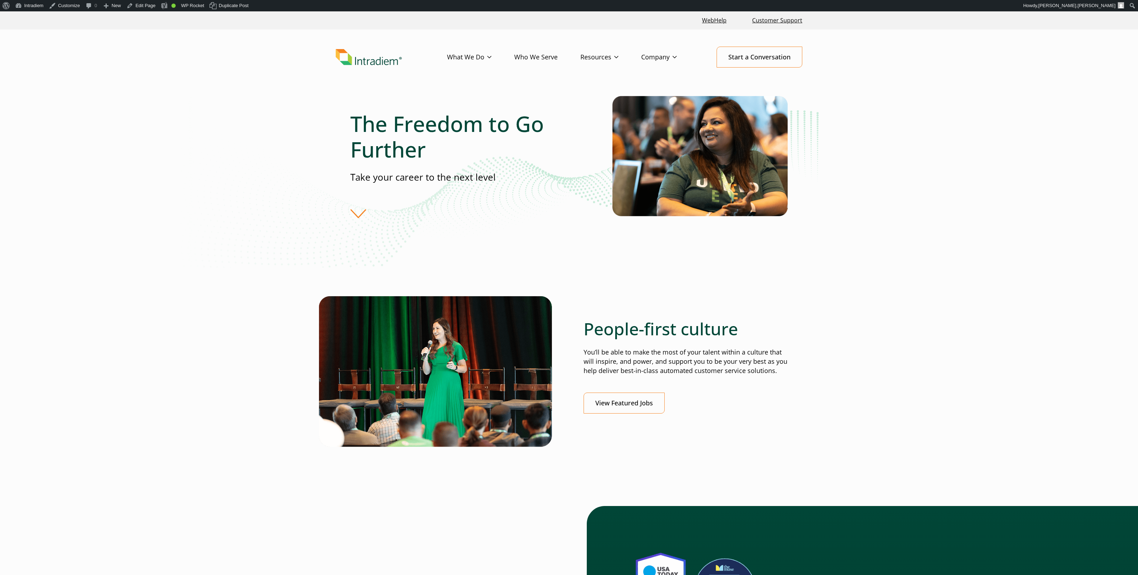 Image resolution: width=1138 pixels, height=575 pixels. I want to click on p: You’ll be able to make the most of your talent within a culture that will inspire, and power, and..., so click(686, 362).